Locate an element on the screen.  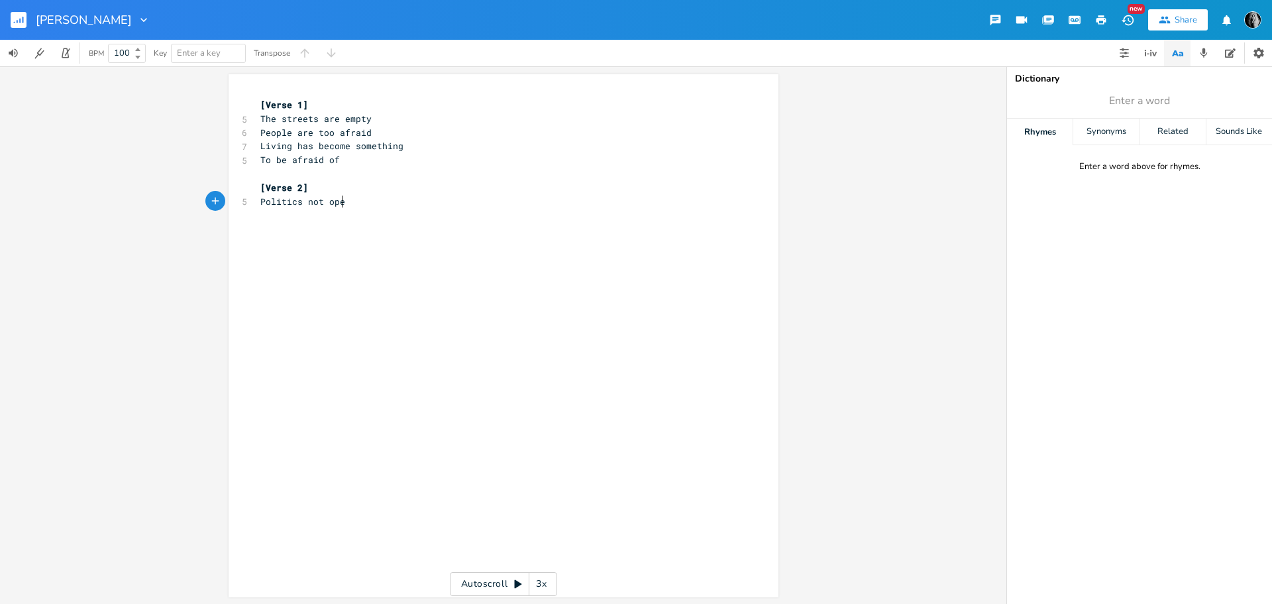
span: Enter a key is located at coordinates (199, 53).